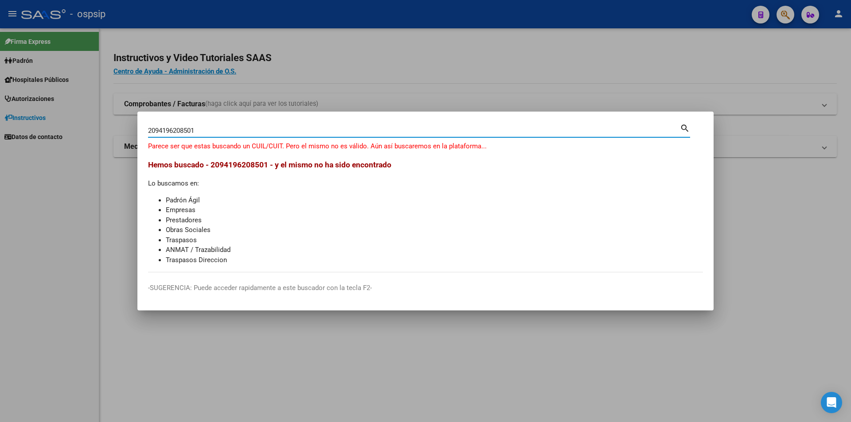 The image size is (851, 422). I want to click on li: Obras Sociales, so click(434, 230).